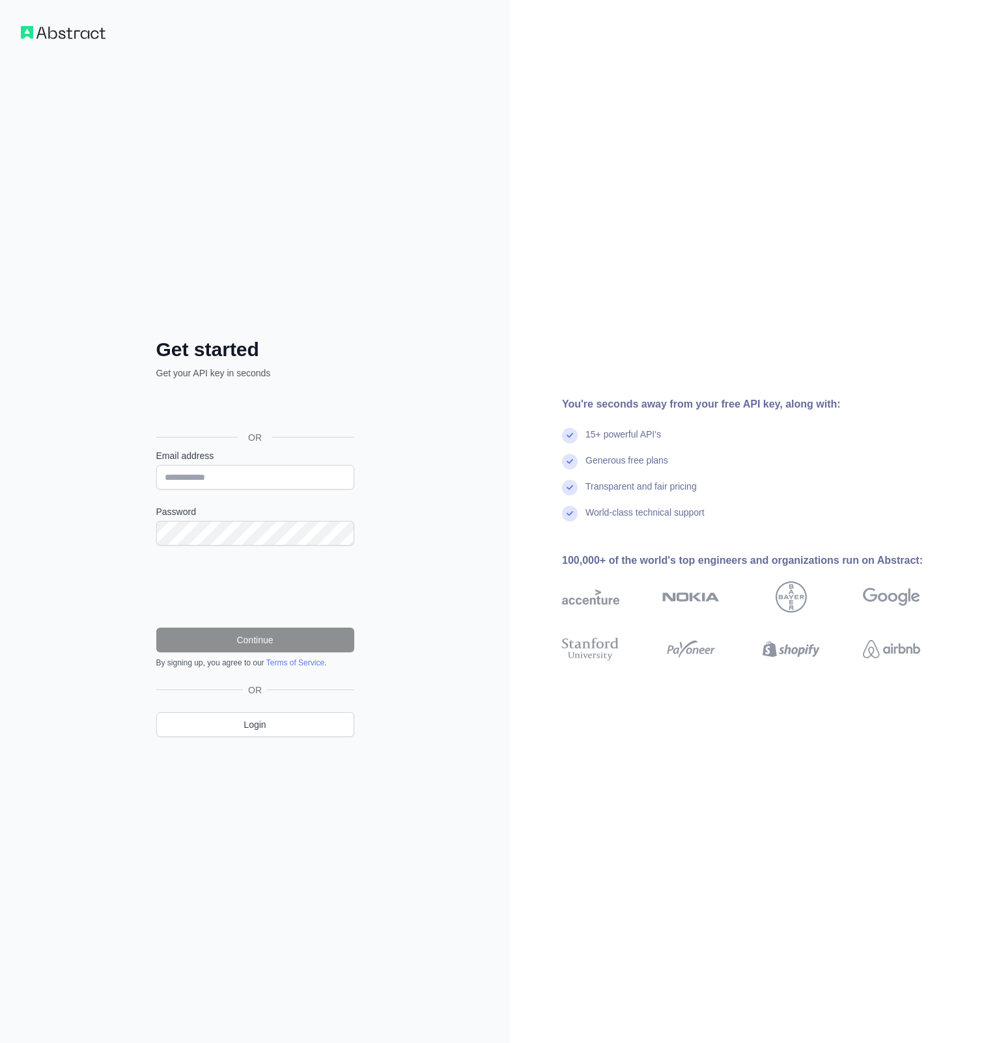  What do you see at coordinates (641, 493) in the screenshot?
I see `div: Transparent and fair pricing` at bounding box center [641, 493].